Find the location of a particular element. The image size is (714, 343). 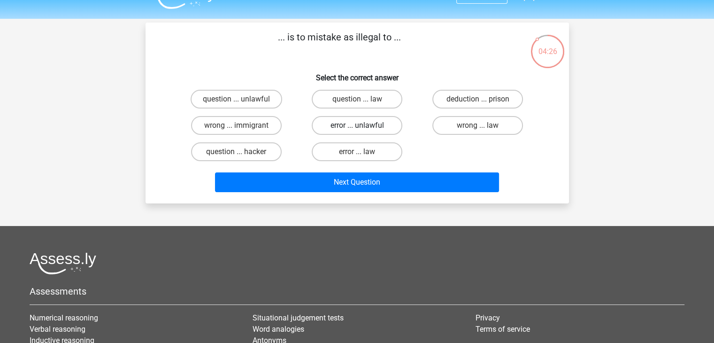

div: 04:26 is located at coordinates (548, 46).